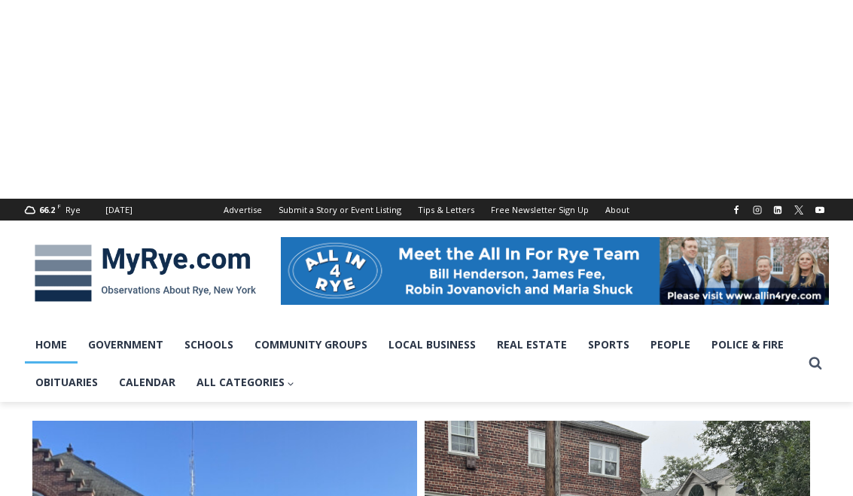  Describe the element at coordinates (799, 210) in the screenshot. I see `a: X` at that location.